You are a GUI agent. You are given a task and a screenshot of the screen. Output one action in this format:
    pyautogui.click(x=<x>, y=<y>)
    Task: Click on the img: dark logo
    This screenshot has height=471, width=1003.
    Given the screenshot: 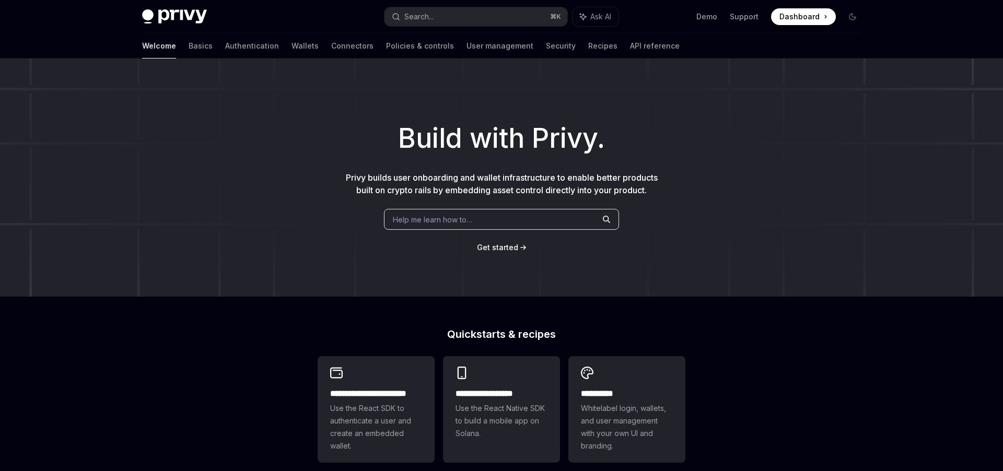 What is the action you would take?
    pyautogui.click(x=174, y=17)
    